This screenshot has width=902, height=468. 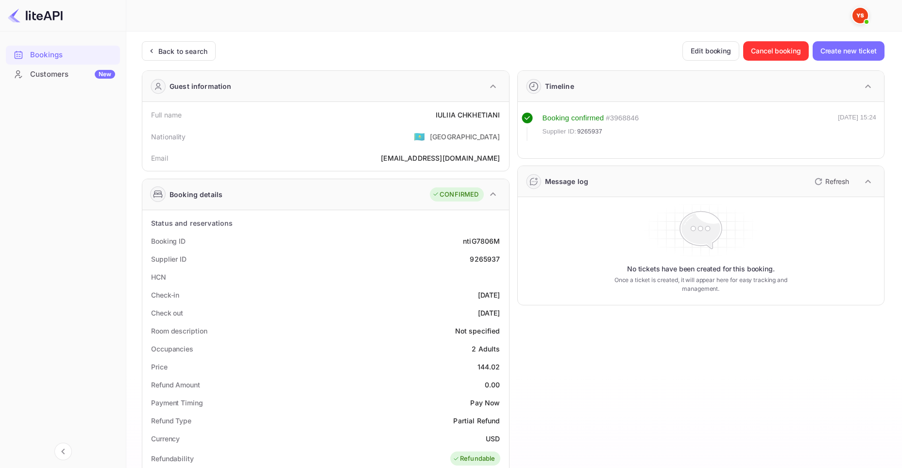 I want to click on div: Booking details, so click(x=196, y=194).